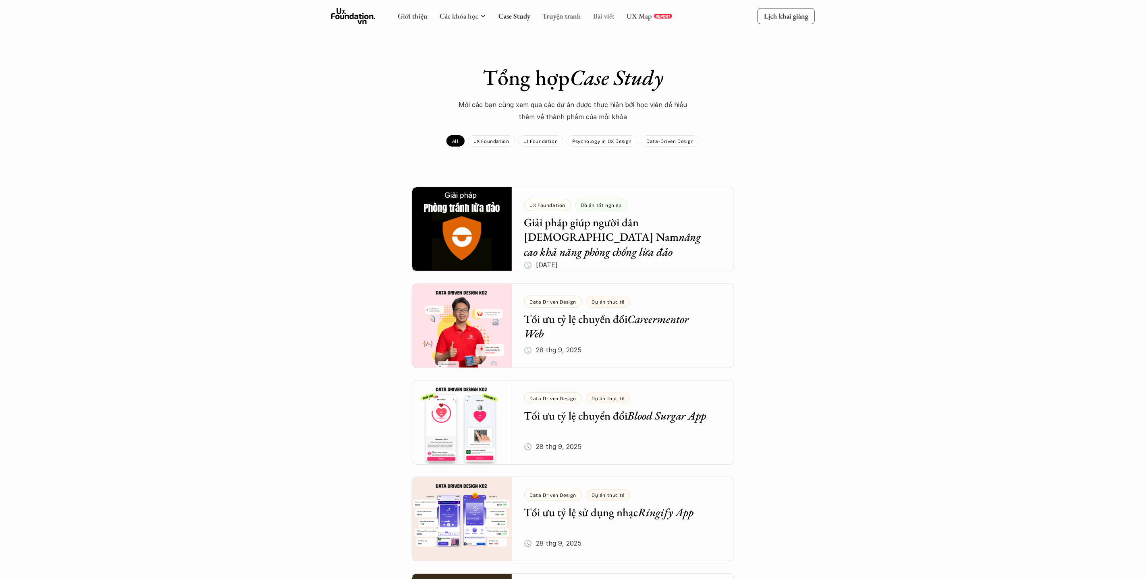 Image resolution: width=1146 pixels, height=579 pixels. Describe the element at coordinates (573, 111) in the screenshot. I see `p: Mời các bạn cùng xem qua các dự án được thực hiện bới học viên để hiểu thêm về thành phẩm của mỗi...` at that location.